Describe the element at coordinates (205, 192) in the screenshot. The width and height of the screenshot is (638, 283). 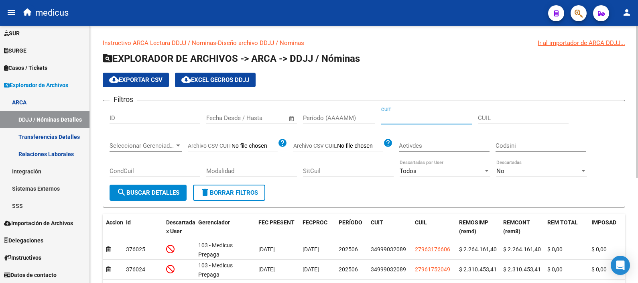
I see `mat-icon: delete` at that location.